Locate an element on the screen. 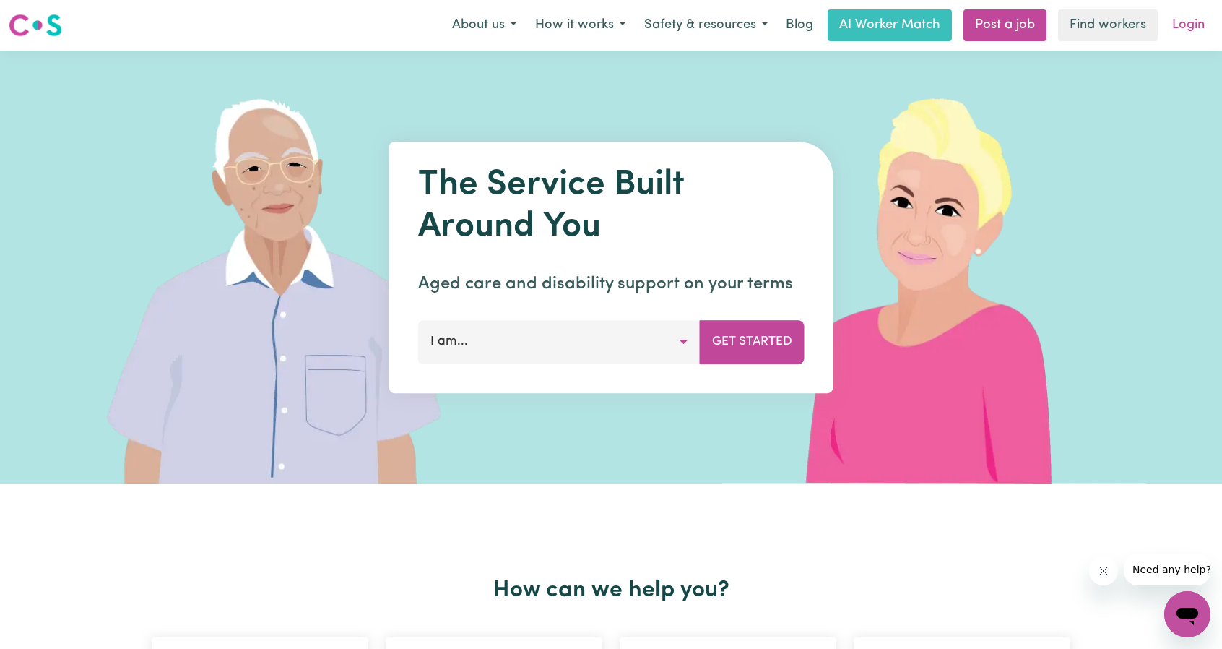 The width and height of the screenshot is (1222, 649). a: Post a job is located at coordinates (1005, 25).